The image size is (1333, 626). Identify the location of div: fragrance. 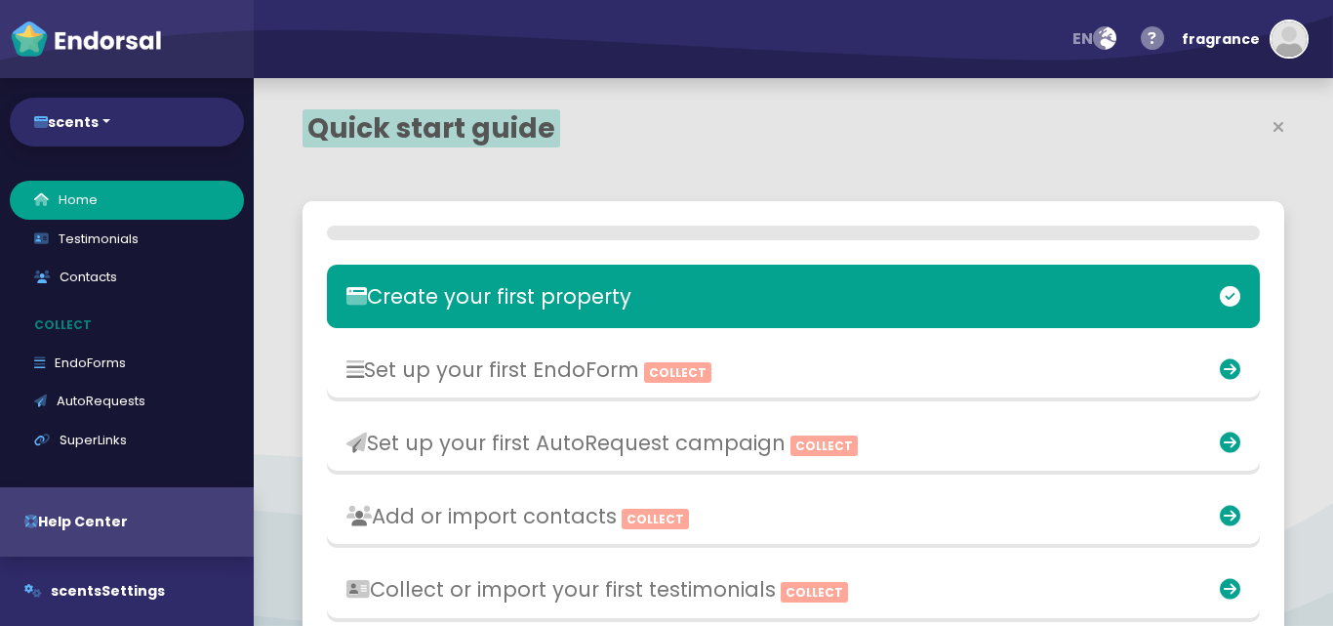
(1221, 39).